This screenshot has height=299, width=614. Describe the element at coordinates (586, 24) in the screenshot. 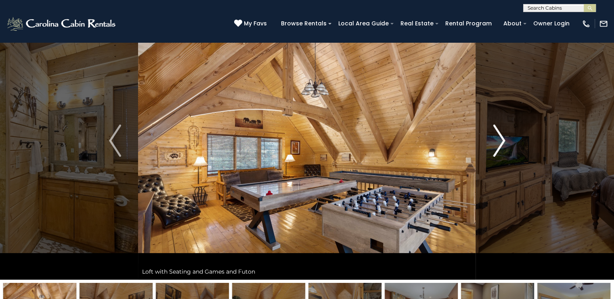

I see `img: phone-regular-white.png` at that location.